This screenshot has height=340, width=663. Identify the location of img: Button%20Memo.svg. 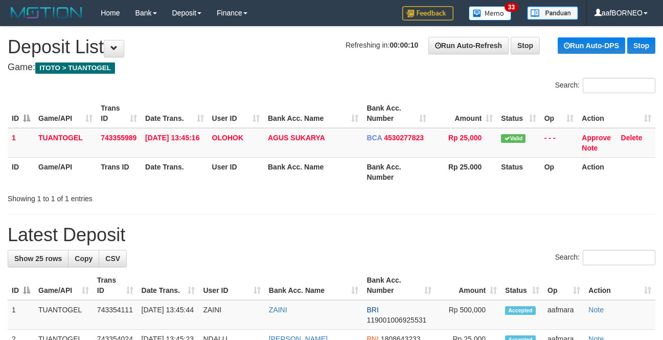
(491, 13).